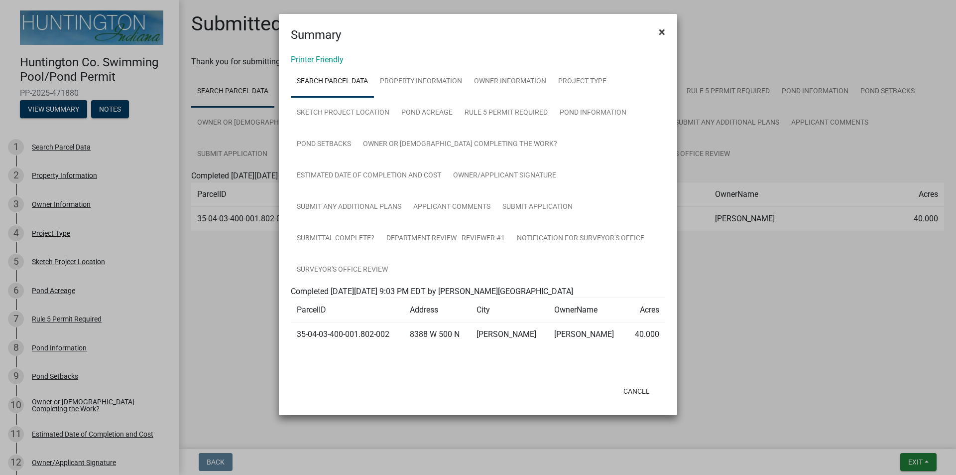 Image resolution: width=956 pixels, height=475 pixels. I want to click on button: Cancel, so click(636, 391).